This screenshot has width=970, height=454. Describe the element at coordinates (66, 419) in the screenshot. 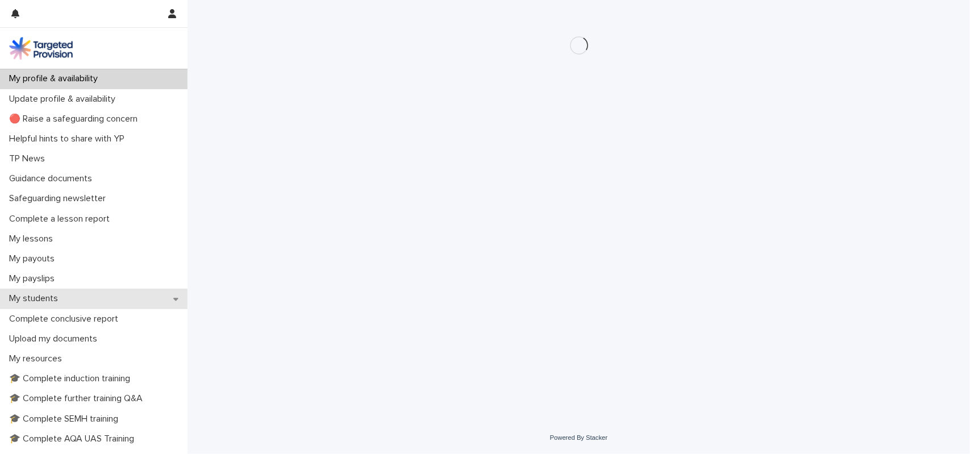

I see `p: 🎓 Complete SEMH training` at that location.